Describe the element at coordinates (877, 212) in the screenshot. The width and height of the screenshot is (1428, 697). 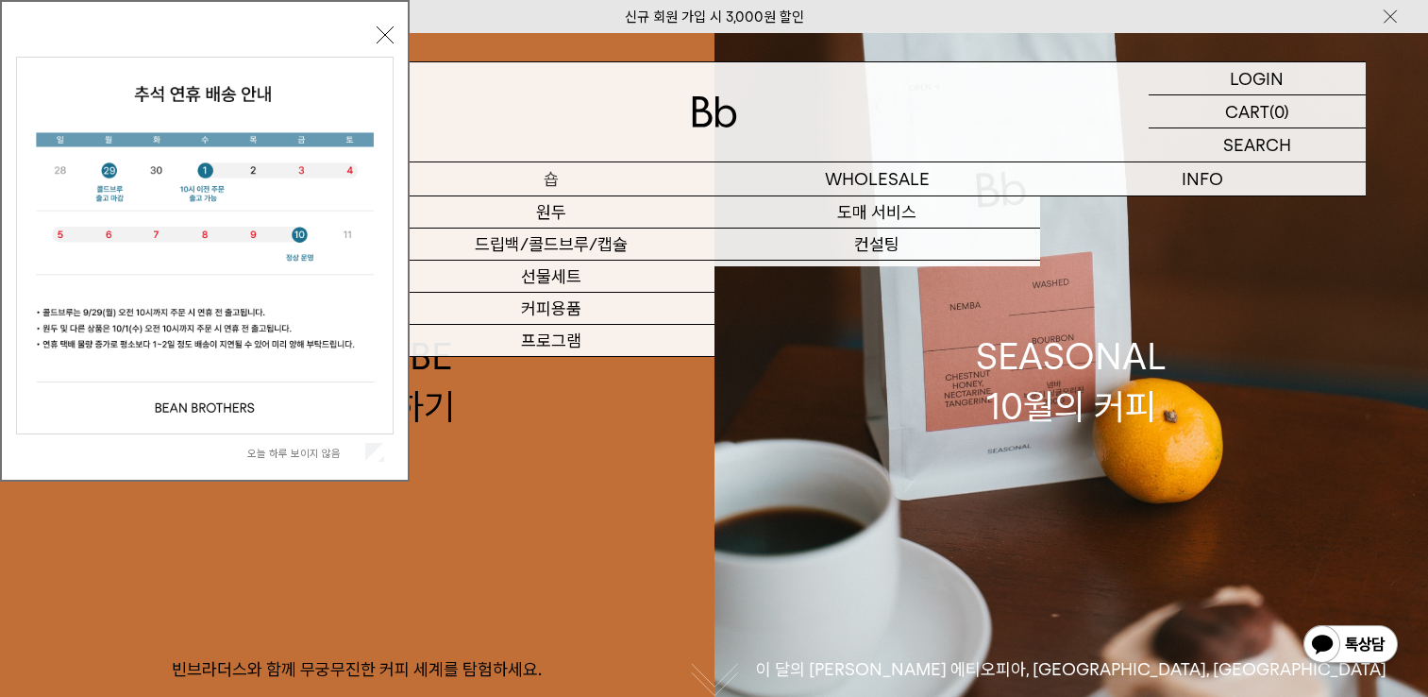
I see `a: 도매 서비스` at that location.